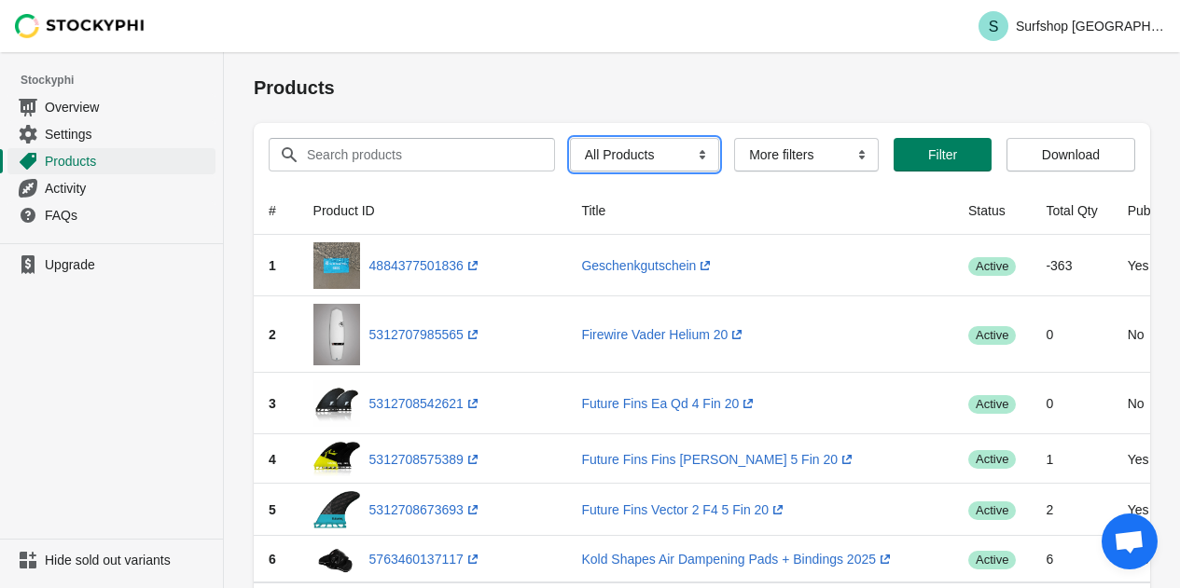 The width and height of the screenshot is (1180, 588). Describe the element at coordinates (738, 560) in the screenshot. I see `a: Kold Shapes Air Dampening Pads + Bindings 2025(opens a new window)` at that location.